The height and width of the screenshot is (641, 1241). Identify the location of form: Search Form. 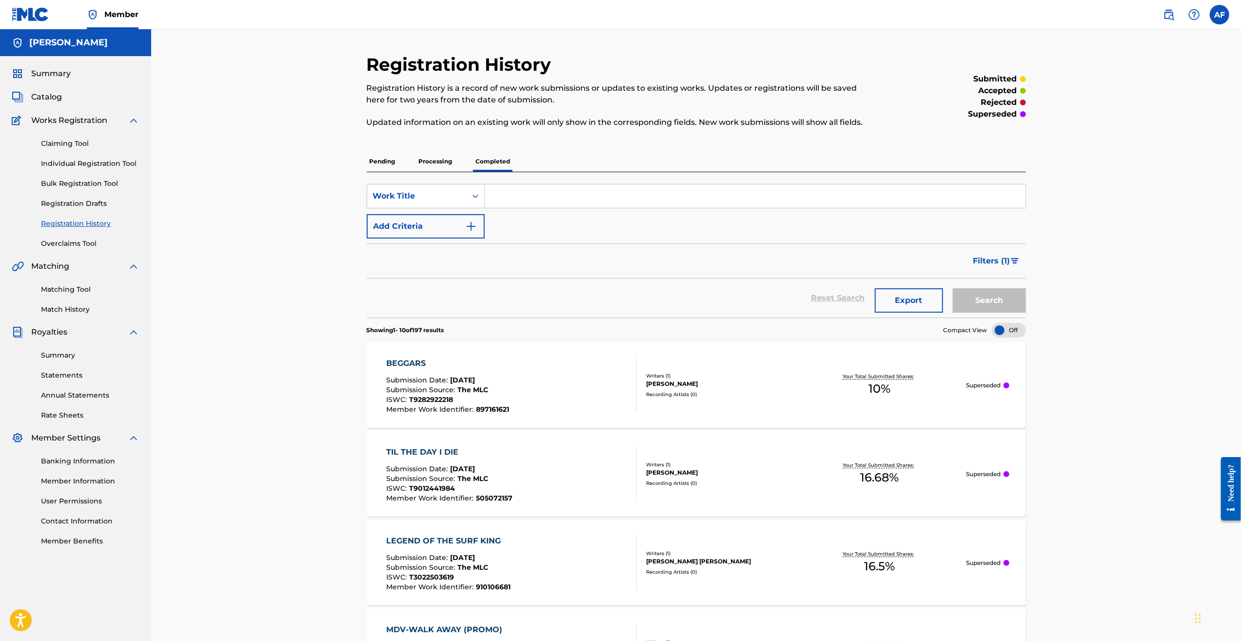
(696, 251).